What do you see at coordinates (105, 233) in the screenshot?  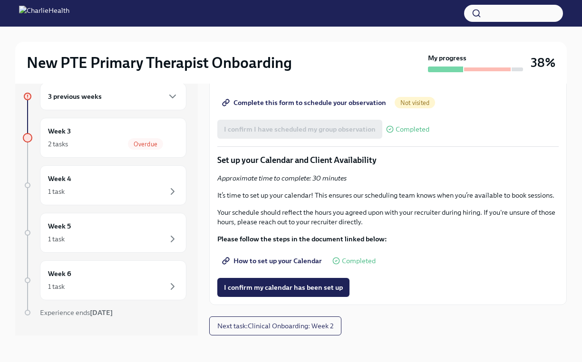 I see `a: Week 51 task` at bounding box center [105, 233].